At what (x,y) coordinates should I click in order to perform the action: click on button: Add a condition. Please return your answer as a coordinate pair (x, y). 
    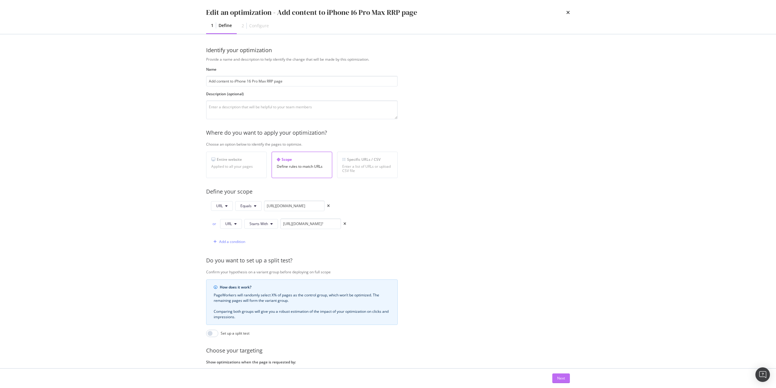
    Looking at the image, I should click on (228, 242).